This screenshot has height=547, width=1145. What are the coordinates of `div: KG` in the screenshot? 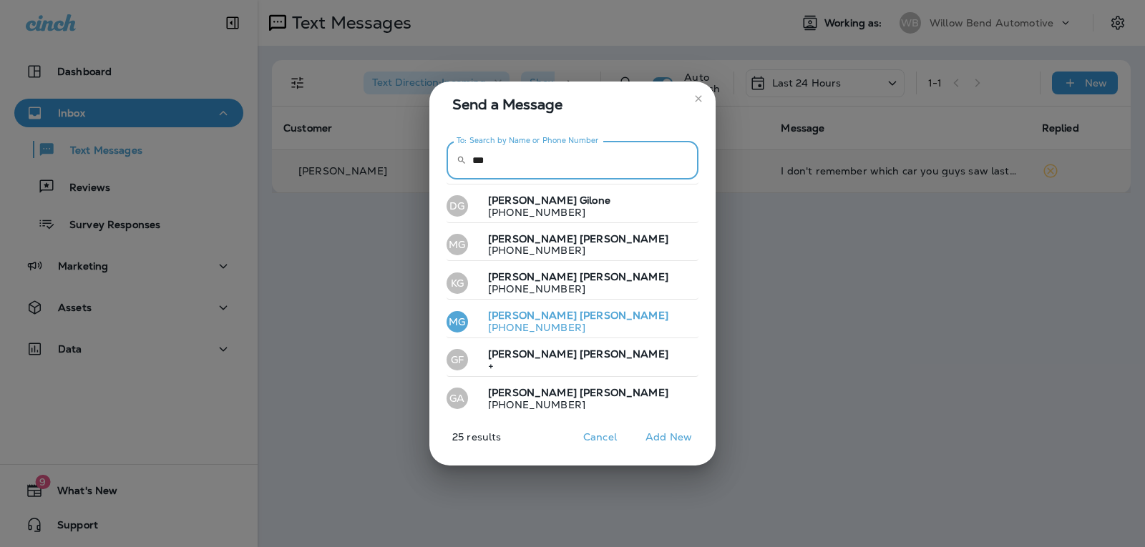 It's located at (457, 283).